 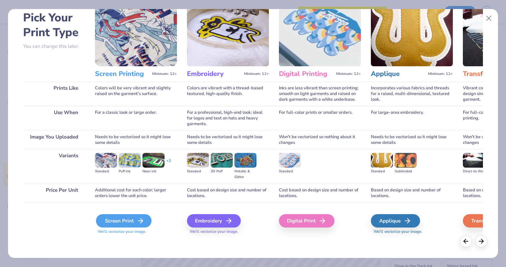 What do you see at coordinates (122, 74) in the screenshot?
I see `h3: Screen Printing` at bounding box center [122, 74].